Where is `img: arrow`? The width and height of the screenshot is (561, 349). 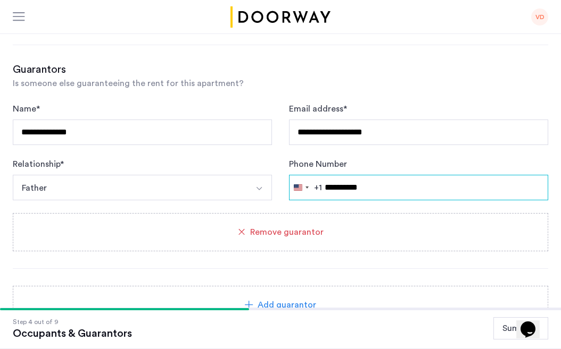
img: arrow is located at coordinates (259, 189).